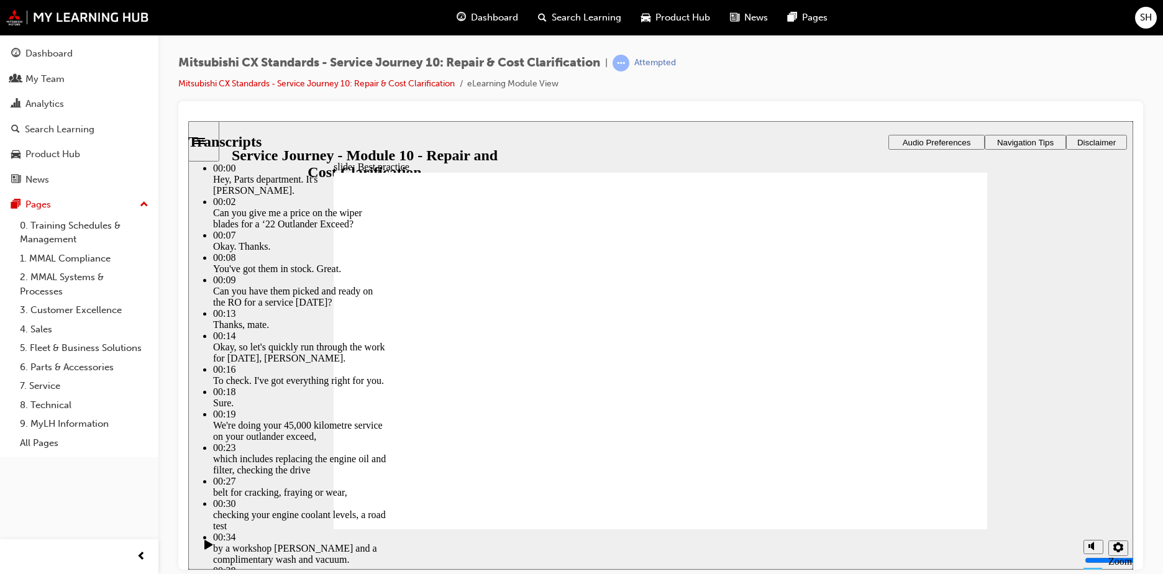 The image size is (1163, 574). I want to click on a: My Team, so click(79, 79).